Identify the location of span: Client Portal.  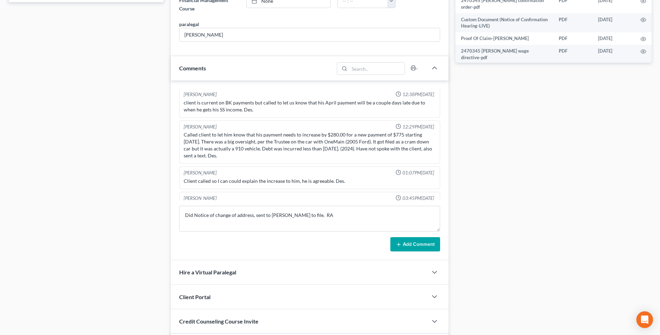
(195, 297).